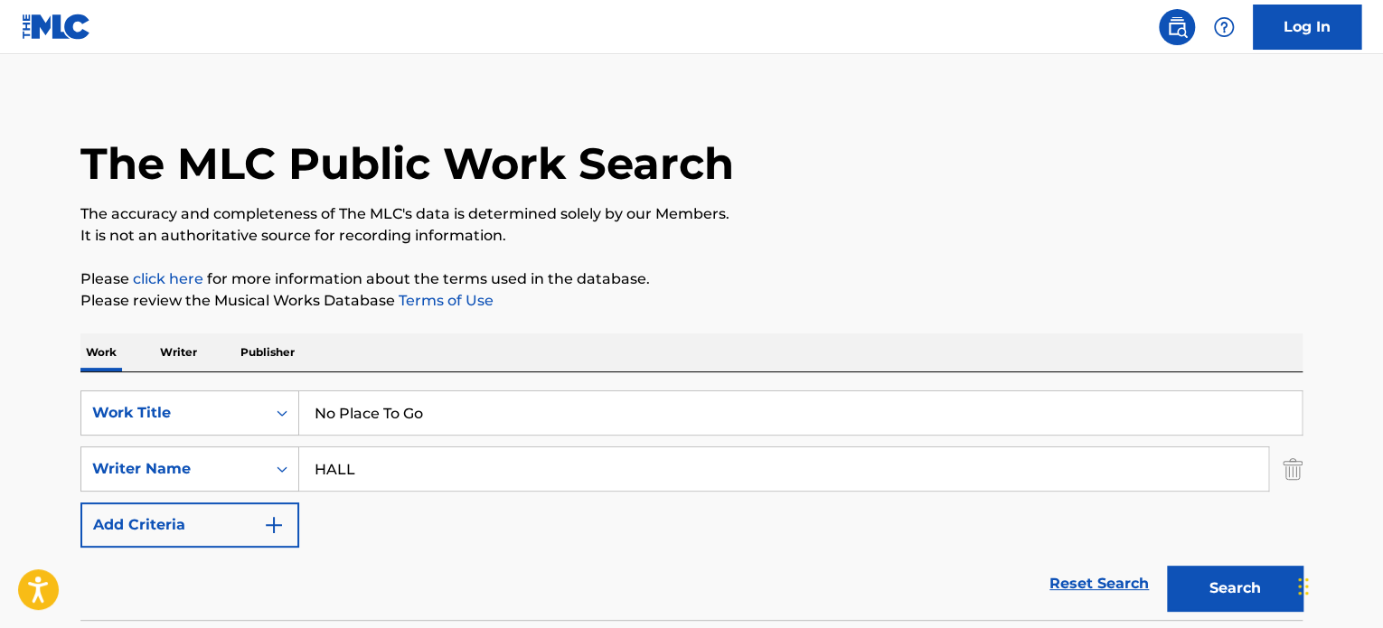  I want to click on p: Publisher, so click(268, 353).